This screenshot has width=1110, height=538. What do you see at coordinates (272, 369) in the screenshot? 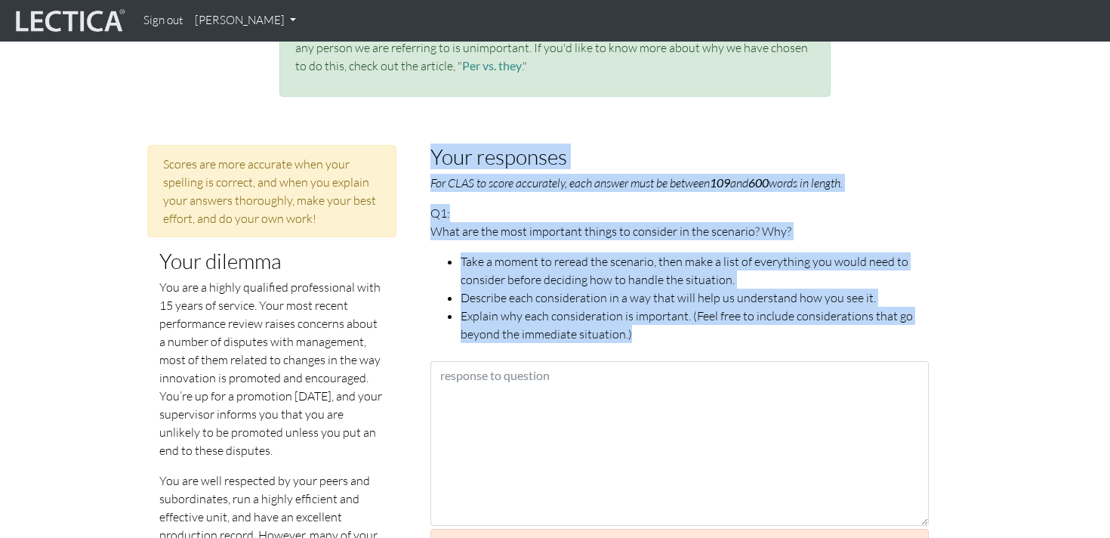
I see `p: You are a highly qualified professional with 15 years of service. Your most recent performance re...` at bounding box center [272, 369].